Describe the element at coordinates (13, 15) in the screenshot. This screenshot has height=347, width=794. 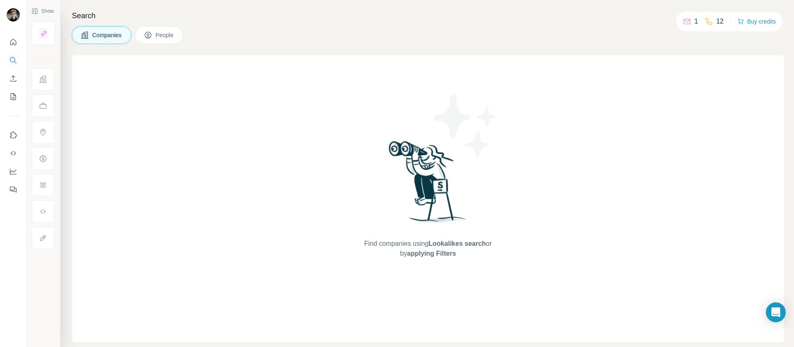
I see `img: Avatar` at that location.